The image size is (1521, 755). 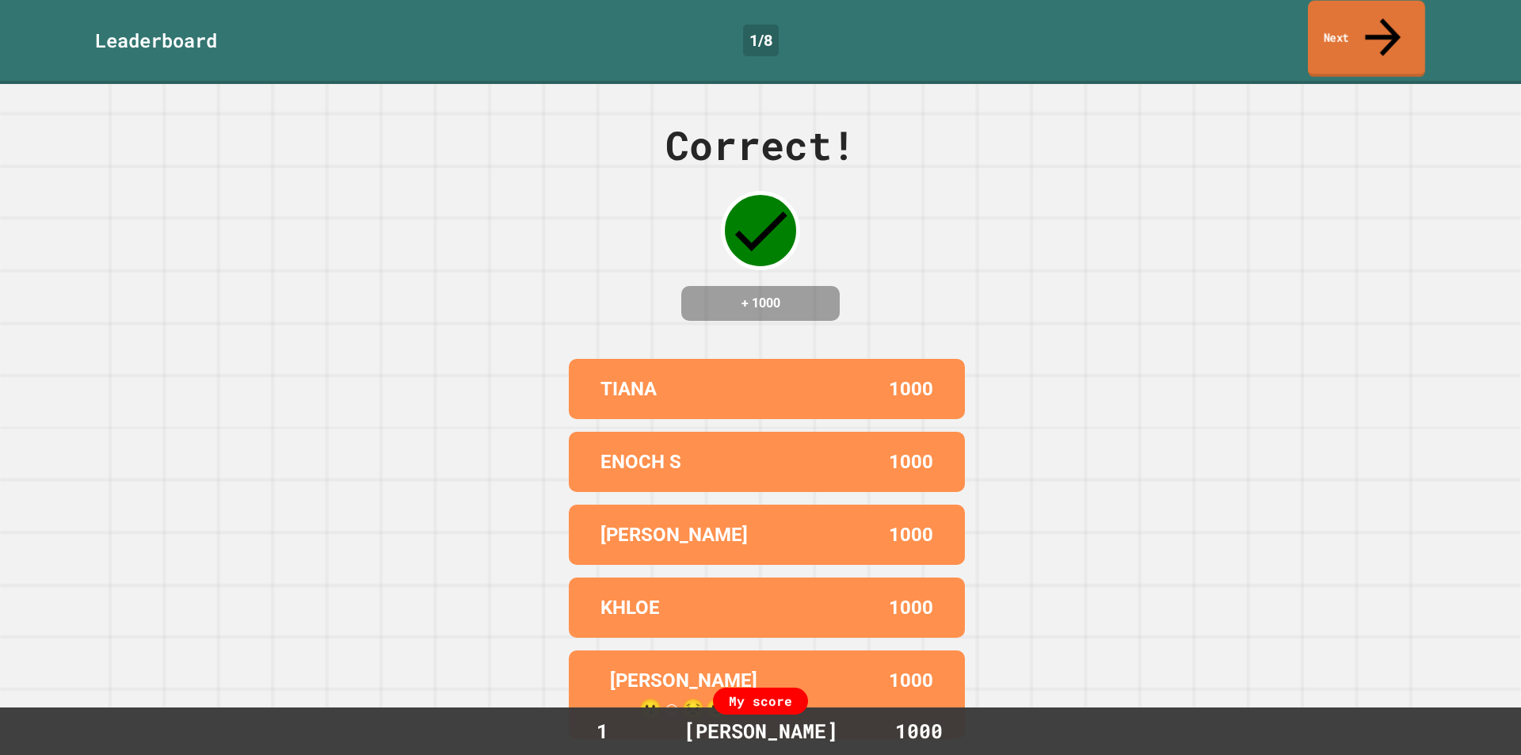 What do you see at coordinates (761, 701) in the screenshot?
I see `div: My score` at bounding box center [761, 701].